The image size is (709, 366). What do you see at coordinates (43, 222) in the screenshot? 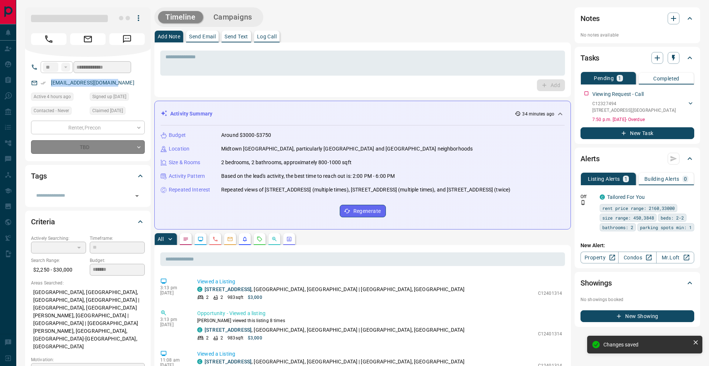
I see `h2: Criteria` at bounding box center [43, 222].